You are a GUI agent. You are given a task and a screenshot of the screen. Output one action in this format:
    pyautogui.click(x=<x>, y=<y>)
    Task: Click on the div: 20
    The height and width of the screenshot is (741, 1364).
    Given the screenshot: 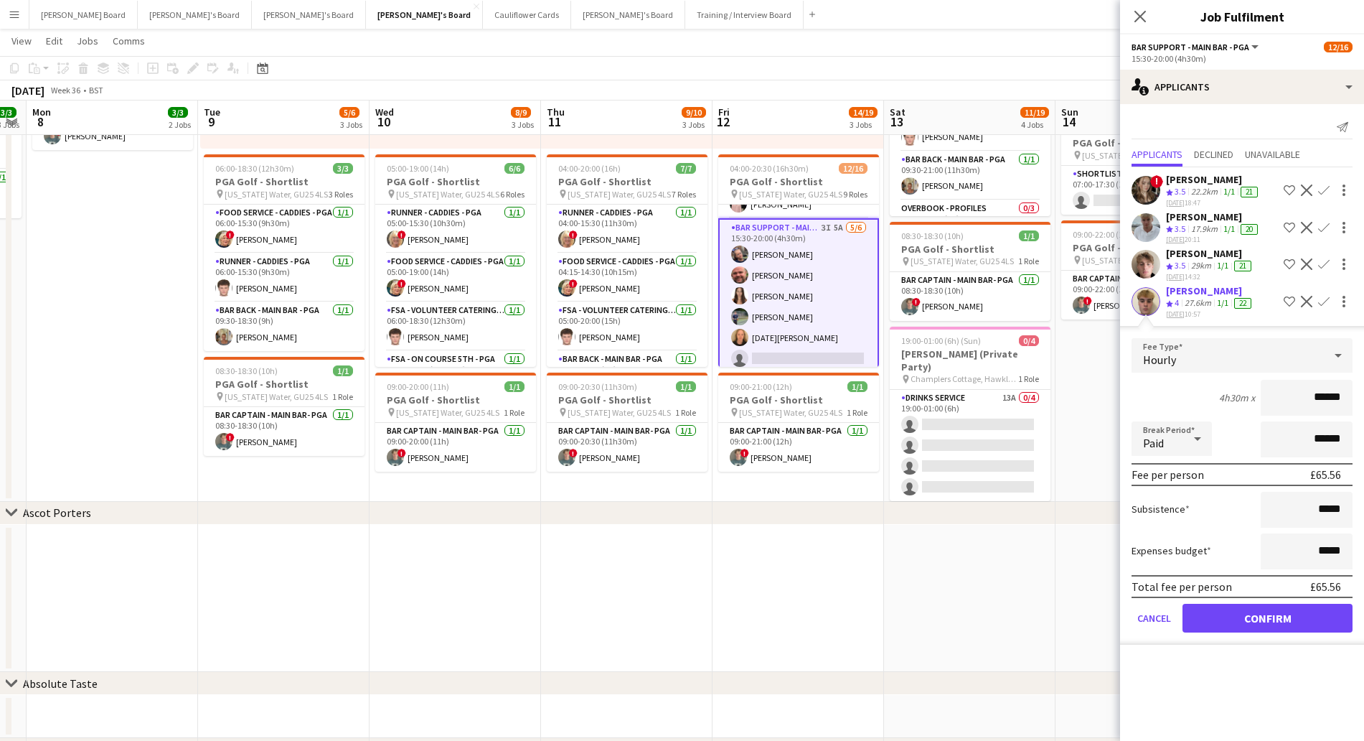 What is the action you would take?
    pyautogui.click(x=1250, y=229)
    